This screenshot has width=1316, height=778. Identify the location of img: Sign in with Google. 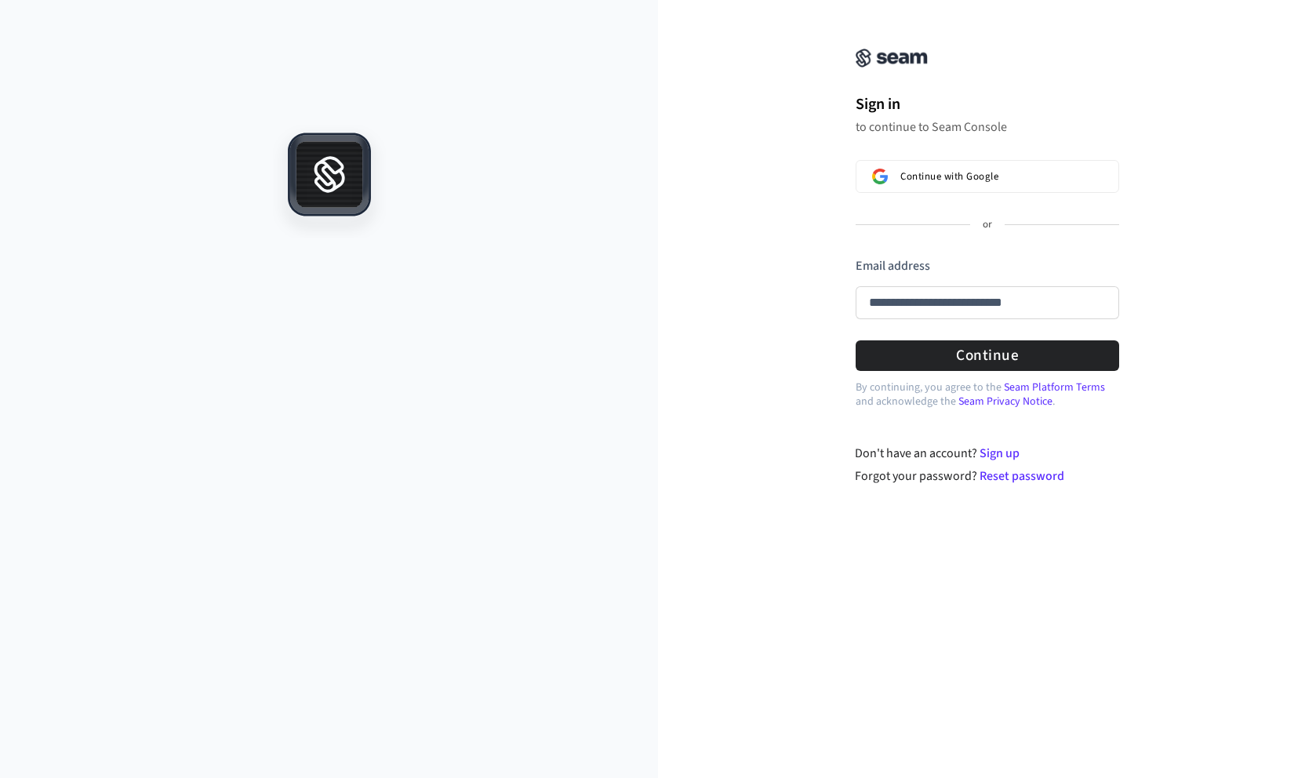
(880, 176).